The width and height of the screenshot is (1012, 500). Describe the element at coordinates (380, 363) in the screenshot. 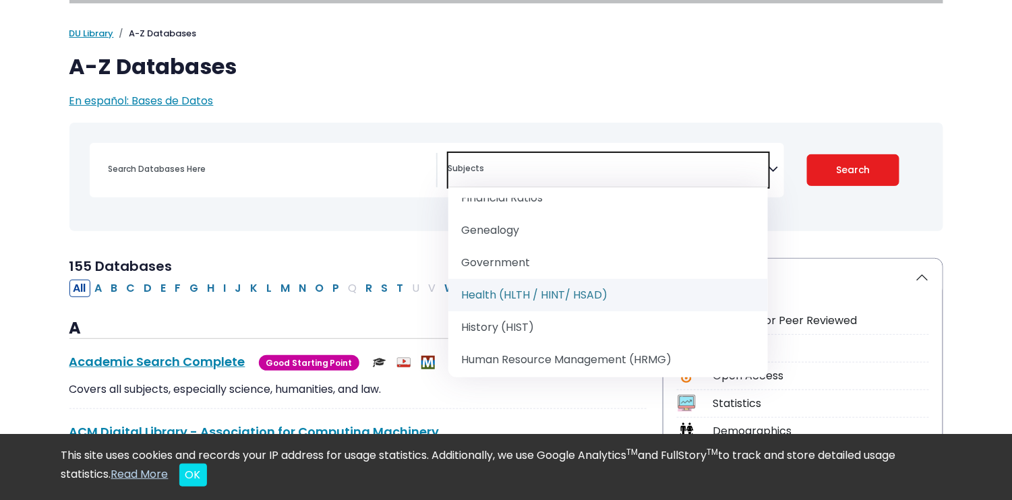

I see `img: Scholarly or Peer Reviewed` at that location.